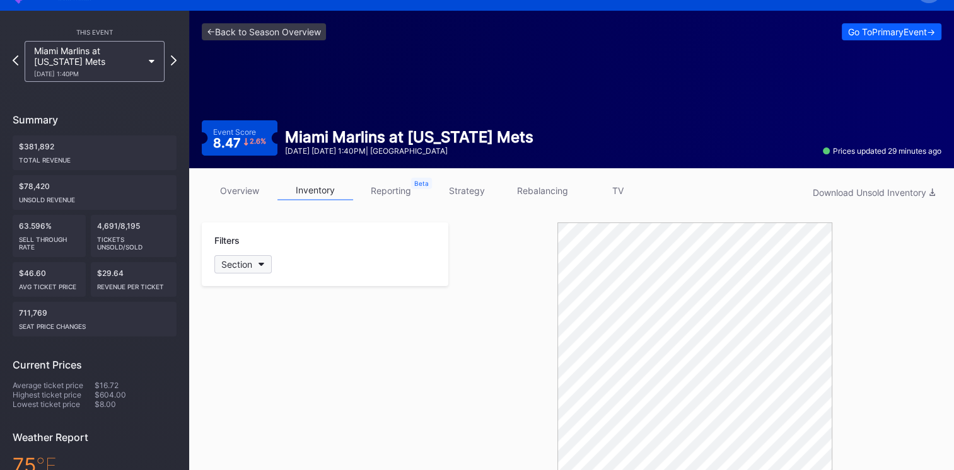  Describe the element at coordinates (95, 153) in the screenshot. I see `div: $381,892` at that location.